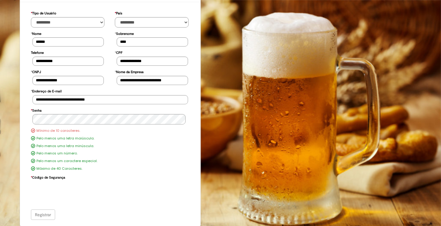 This screenshot has height=226, width=441. What do you see at coordinates (129, 71) in the screenshot?
I see `label: Nome da Empresa` at bounding box center [129, 71].